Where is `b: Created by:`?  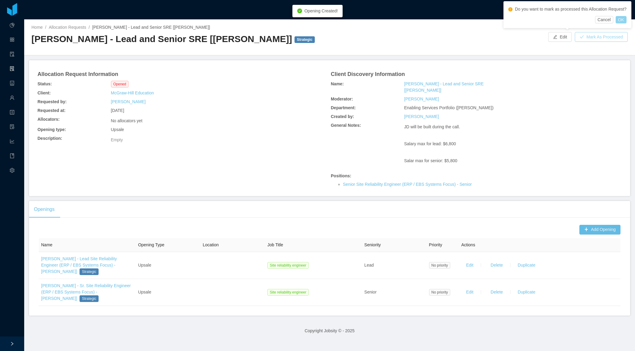 b: Created by: is located at coordinates (343, 117).